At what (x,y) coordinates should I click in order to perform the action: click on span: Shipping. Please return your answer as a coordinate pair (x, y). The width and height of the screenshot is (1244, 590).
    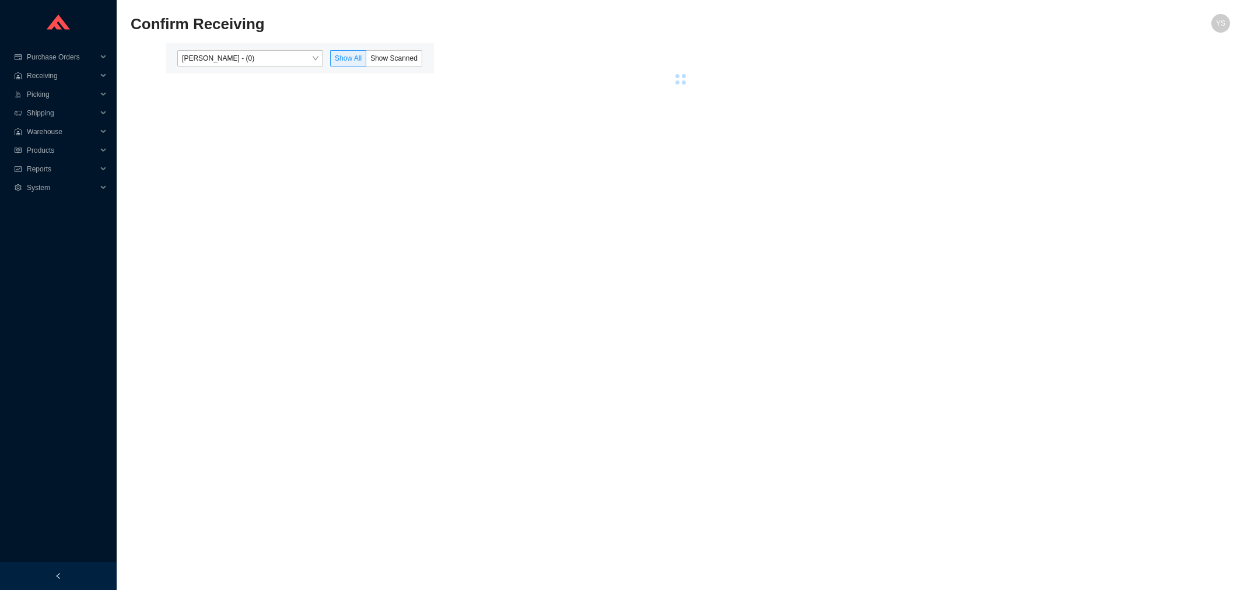
    Looking at the image, I should click on (62, 113).